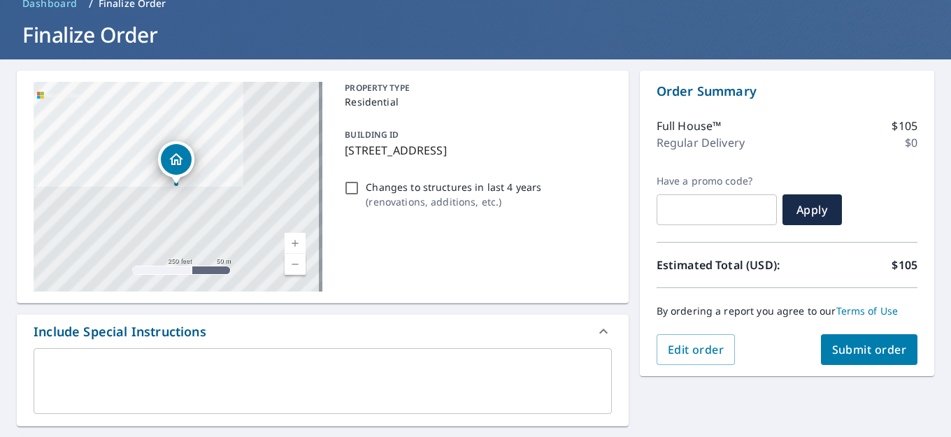 Image resolution: width=951 pixels, height=437 pixels. What do you see at coordinates (787, 91) in the screenshot?
I see `p: Order Summary` at bounding box center [787, 91].